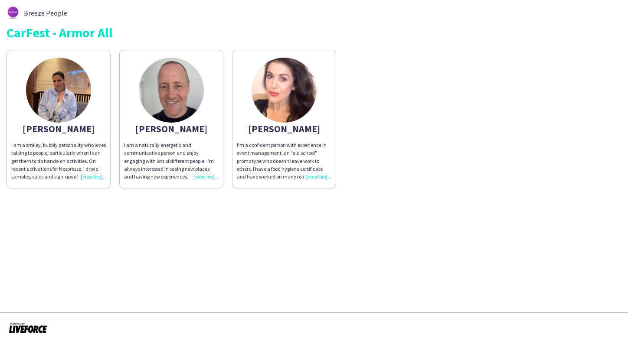 This screenshot has height=344, width=628. What do you see at coordinates (171, 161) in the screenshot?
I see `div: I am a naturally energetic and communicative person and enjoy engaging with lots of different peo...` at bounding box center [171, 161].